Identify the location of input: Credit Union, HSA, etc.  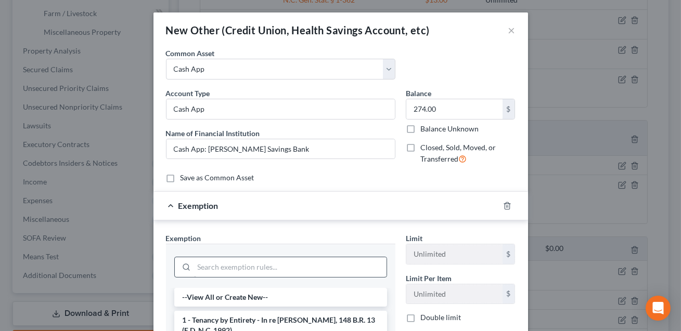
(280, 109).